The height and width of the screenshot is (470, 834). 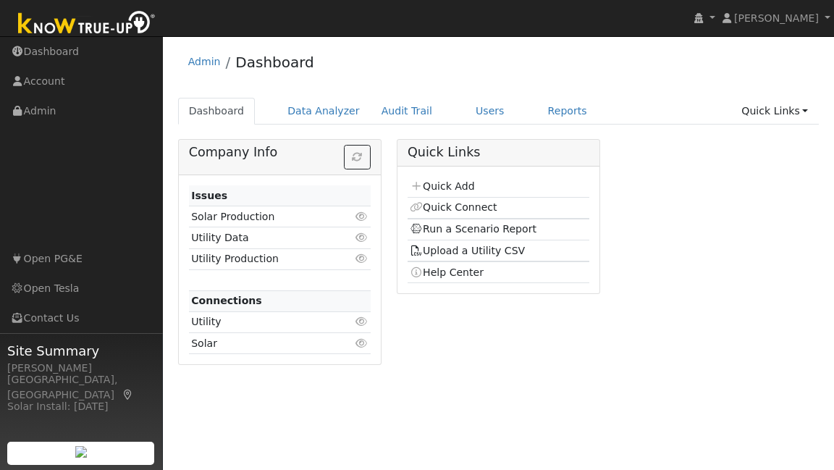 What do you see at coordinates (775, 111) in the screenshot?
I see `a: Quick Links` at bounding box center [775, 111].